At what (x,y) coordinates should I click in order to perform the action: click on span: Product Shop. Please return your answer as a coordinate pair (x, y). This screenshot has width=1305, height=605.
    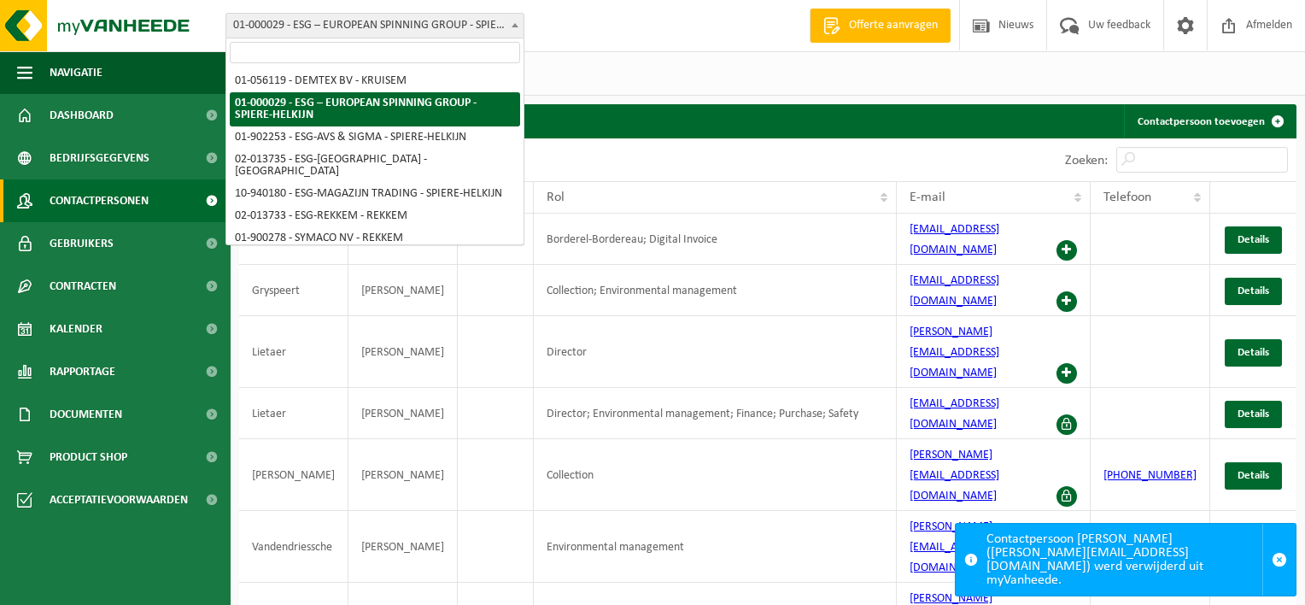
    Looking at the image, I should click on (88, 457).